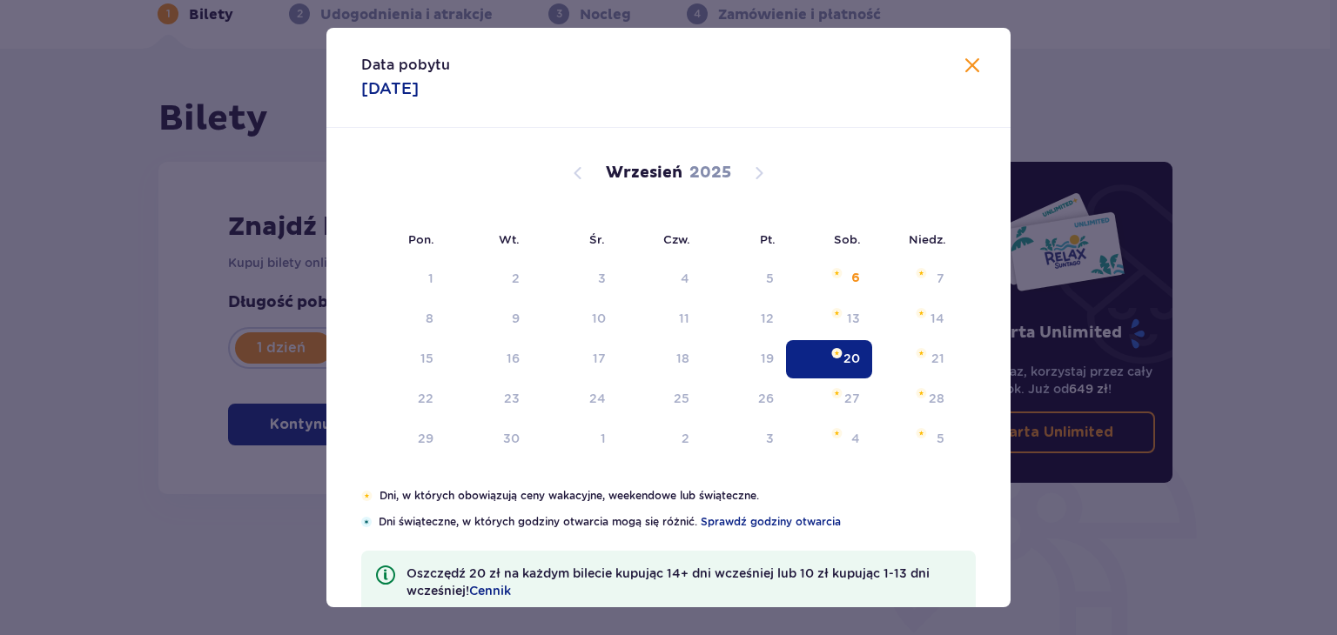 The width and height of the screenshot is (1337, 635). What do you see at coordinates (488, 319) in the screenshot?
I see `td: wtorek, 9 września 2025` at bounding box center [488, 319].